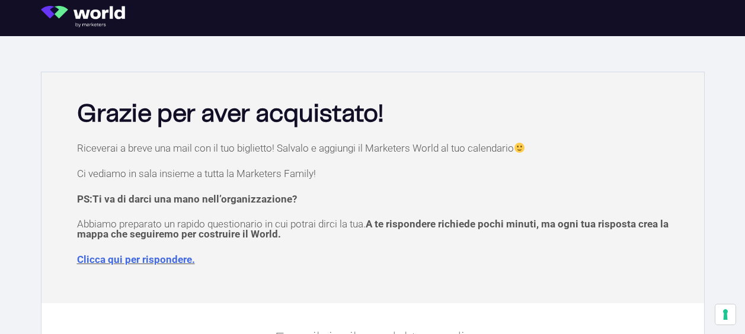 The width and height of the screenshot is (745, 334). What do you see at coordinates (194, 199) in the screenshot?
I see `span: Ti va di darci una mano nell’organizzazione?` at bounding box center [194, 199].